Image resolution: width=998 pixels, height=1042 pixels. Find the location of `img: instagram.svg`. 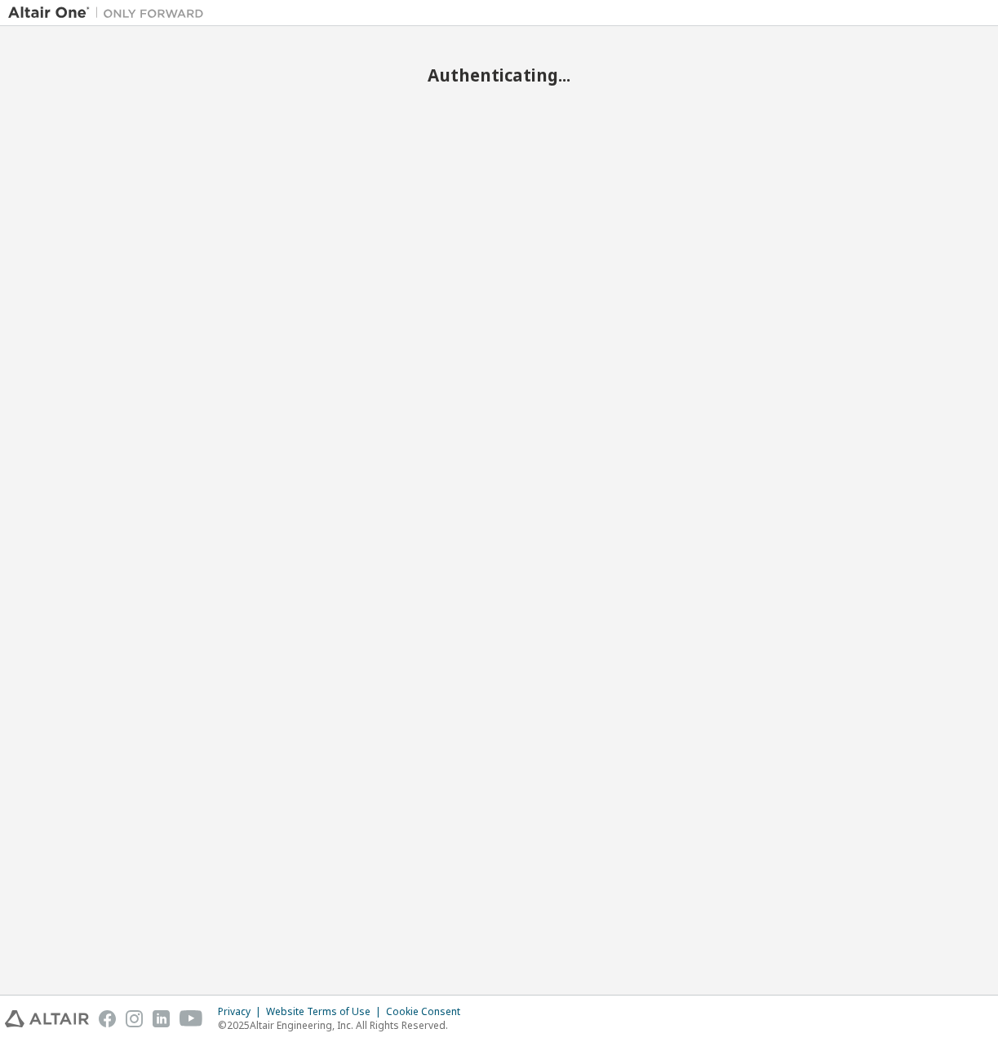

img: instagram.svg is located at coordinates (134, 1019).